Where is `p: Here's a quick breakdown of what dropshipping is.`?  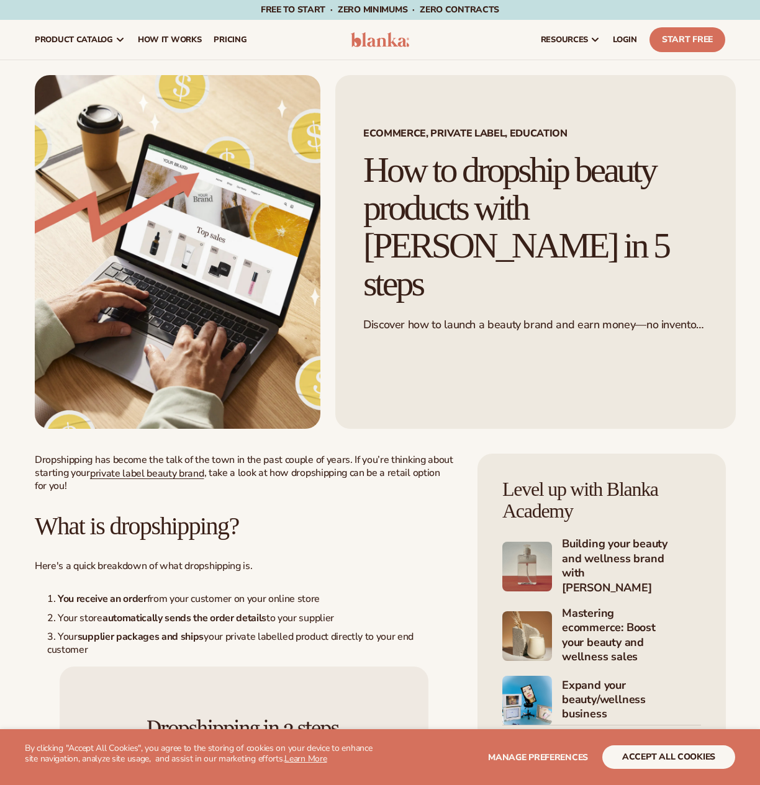 p: Here's a quick breakdown of what dropshipping is. is located at coordinates (244, 566).